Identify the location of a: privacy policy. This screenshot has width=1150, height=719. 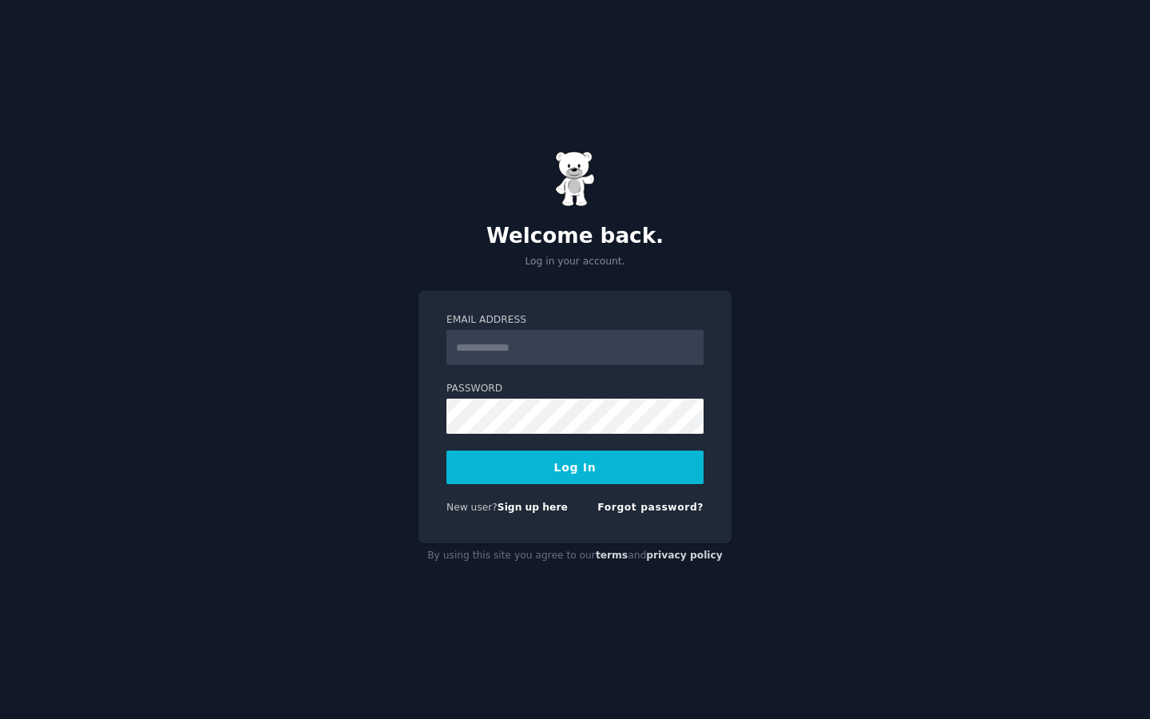
(685, 555).